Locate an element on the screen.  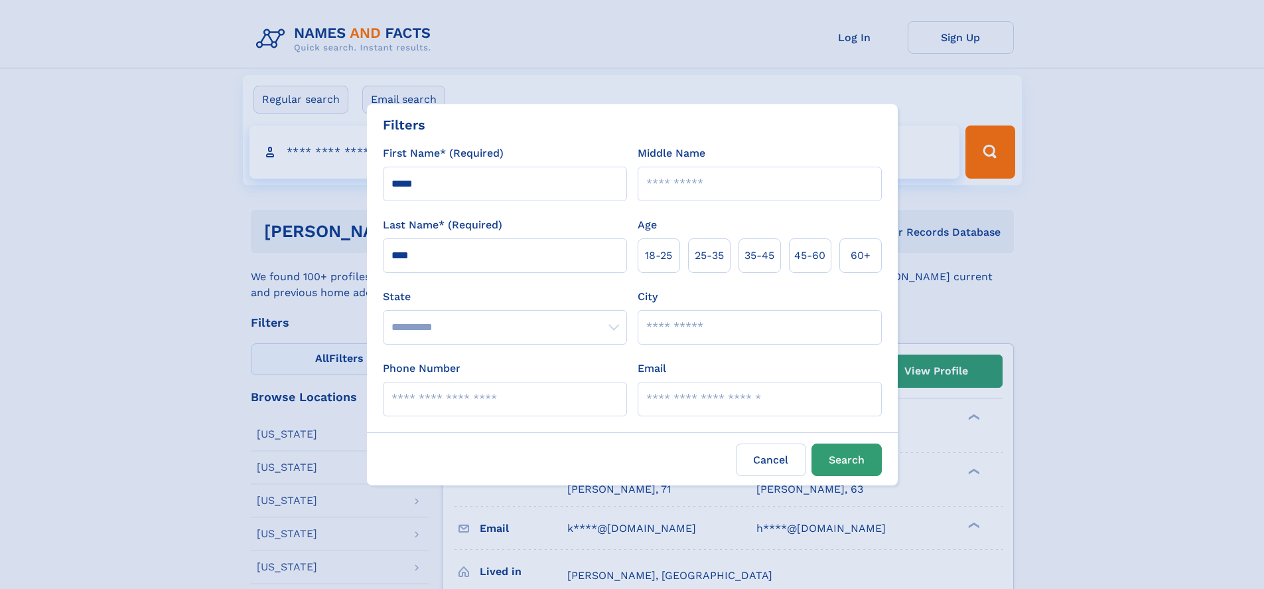
label: City is located at coordinates (648, 297).